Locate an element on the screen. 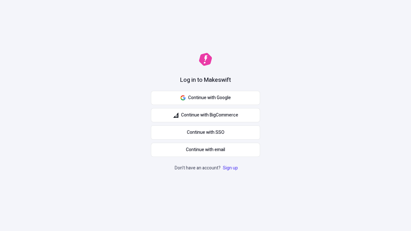 Image resolution: width=411 pixels, height=231 pixels. a: Sign up is located at coordinates (230, 168).